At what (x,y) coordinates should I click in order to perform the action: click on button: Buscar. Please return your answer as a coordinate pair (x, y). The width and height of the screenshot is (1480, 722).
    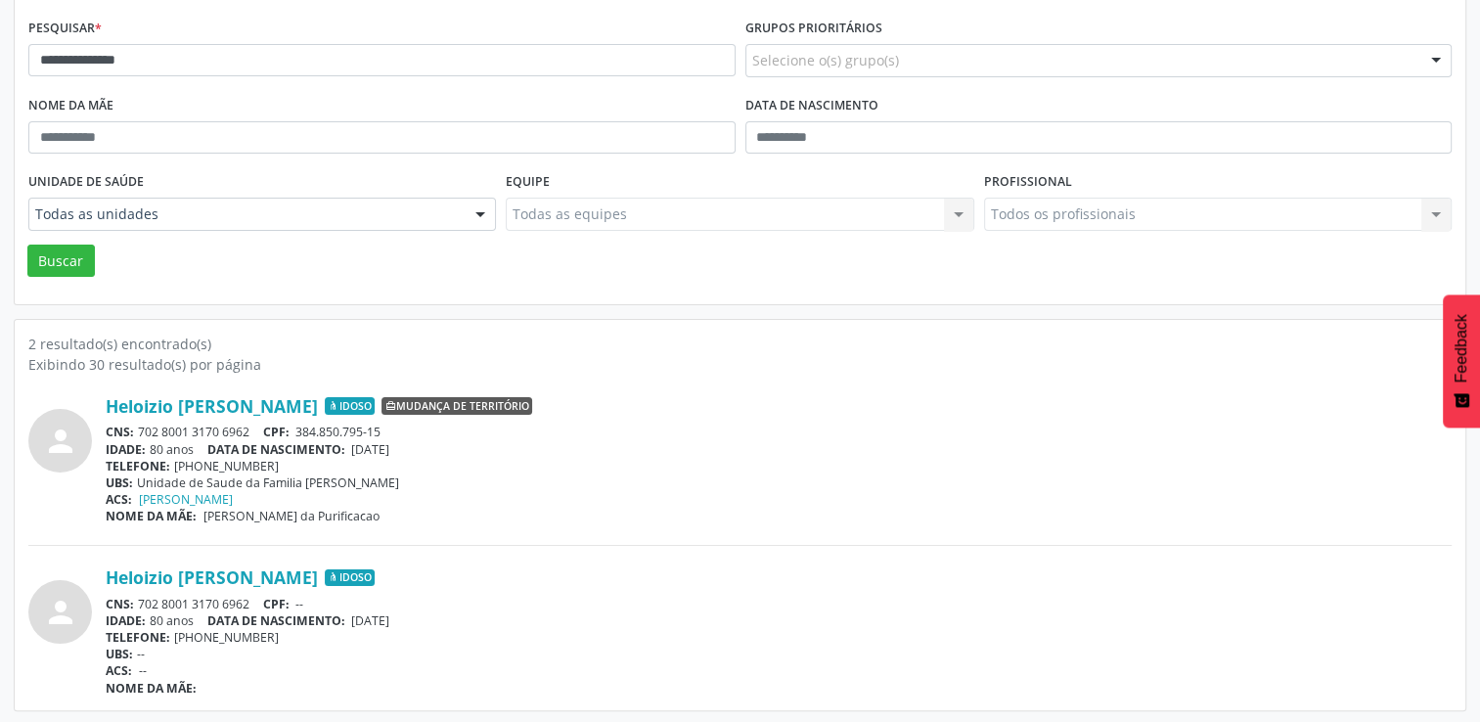
    Looking at the image, I should click on (61, 261).